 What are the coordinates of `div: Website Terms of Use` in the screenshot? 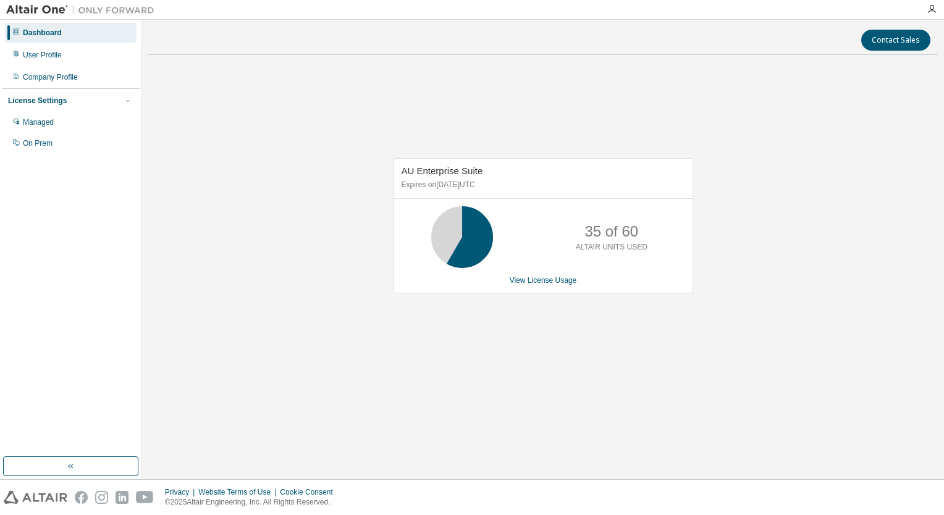 It's located at (239, 493).